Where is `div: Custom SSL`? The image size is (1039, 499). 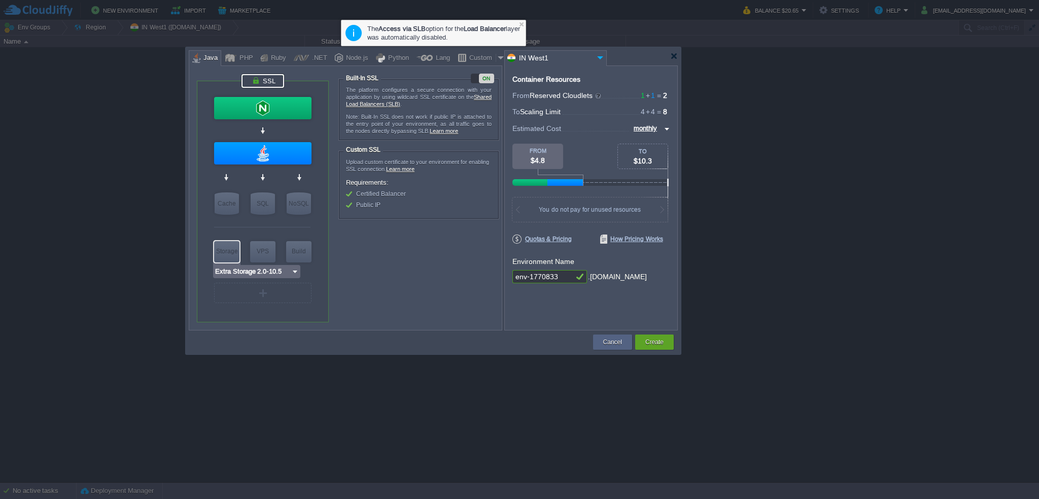
div: Custom SSL is located at coordinates (363, 150).